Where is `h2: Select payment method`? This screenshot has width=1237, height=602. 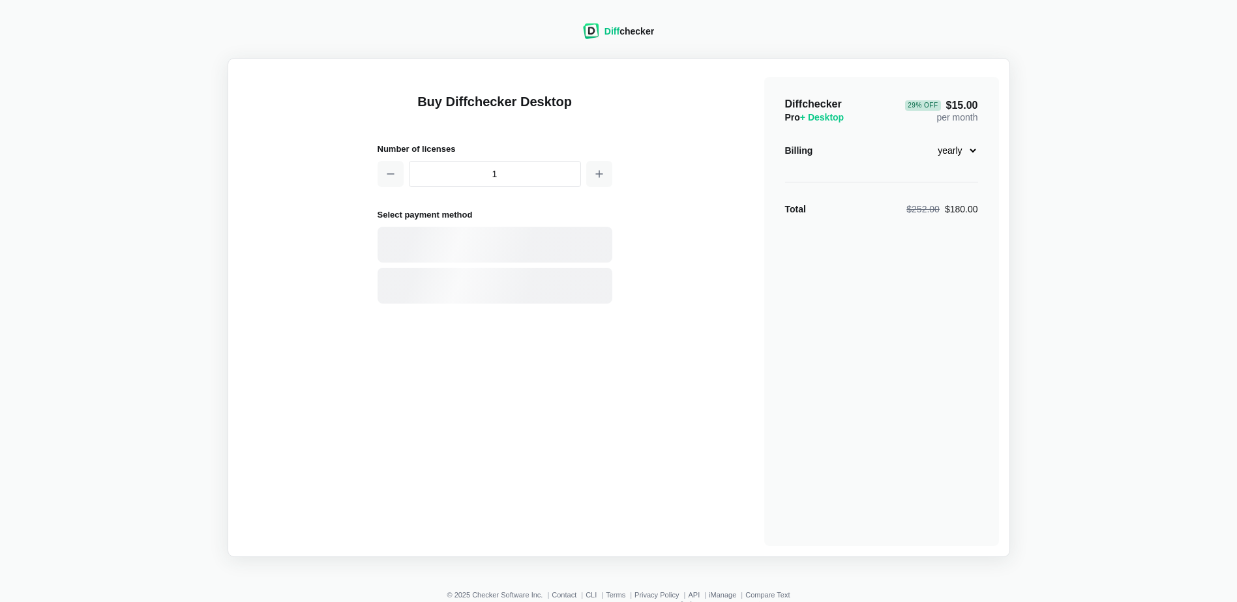
h2: Select payment method is located at coordinates (495, 214).